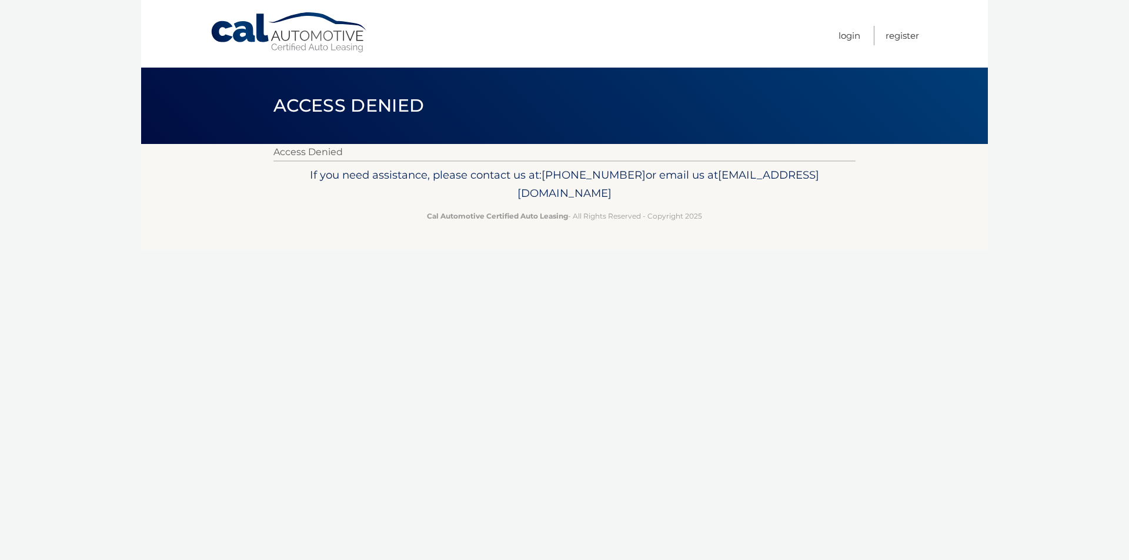 The width and height of the screenshot is (1129, 560). Describe the element at coordinates (564, 216) in the screenshot. I see `p: - All Rights Reserved - Copyright 2025` at that location.